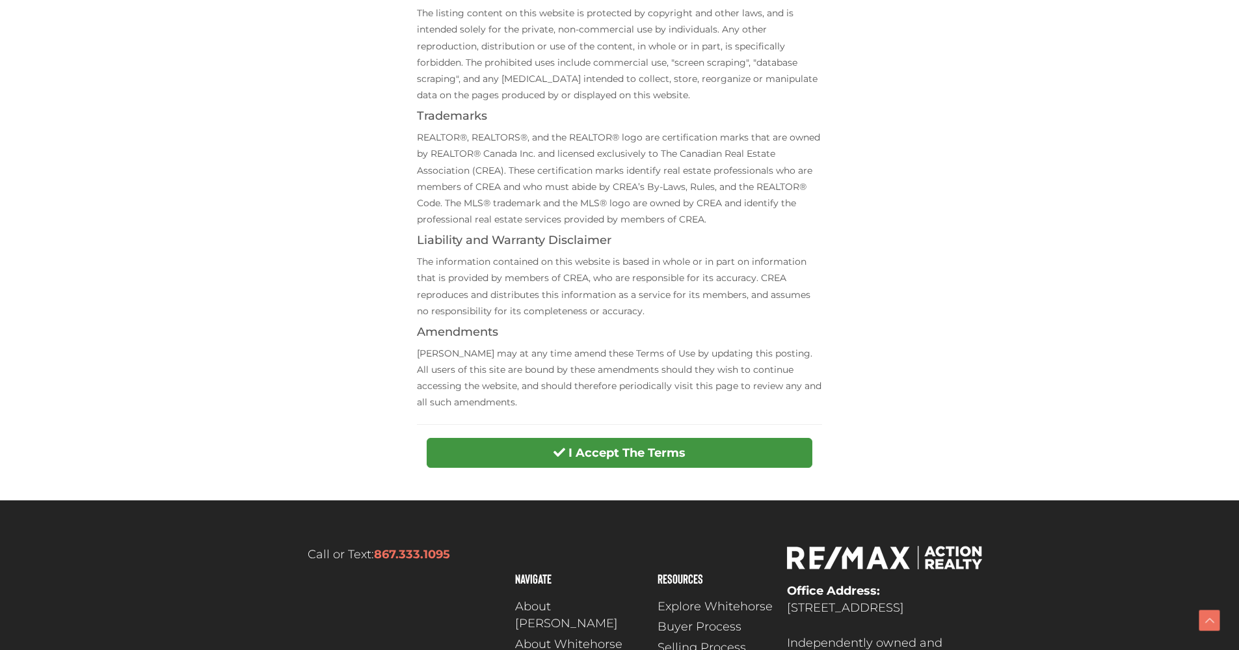 The width and height of the screenshot is (1239, 650). Describe the element at coordinates (833, 590) in the screenshot. I see `strong: Office Address:` at that location.